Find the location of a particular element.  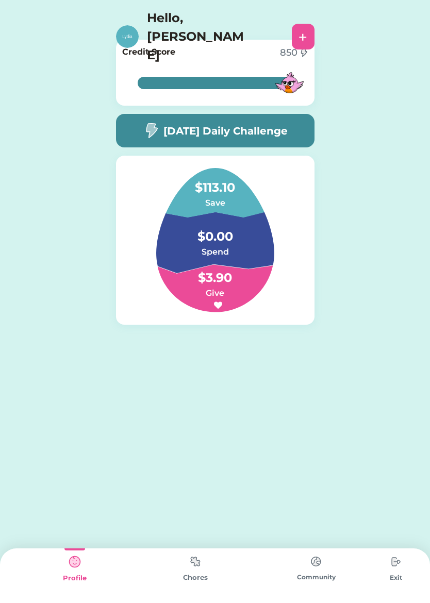

h4: $113.10 is located at coordinates (215, 183).